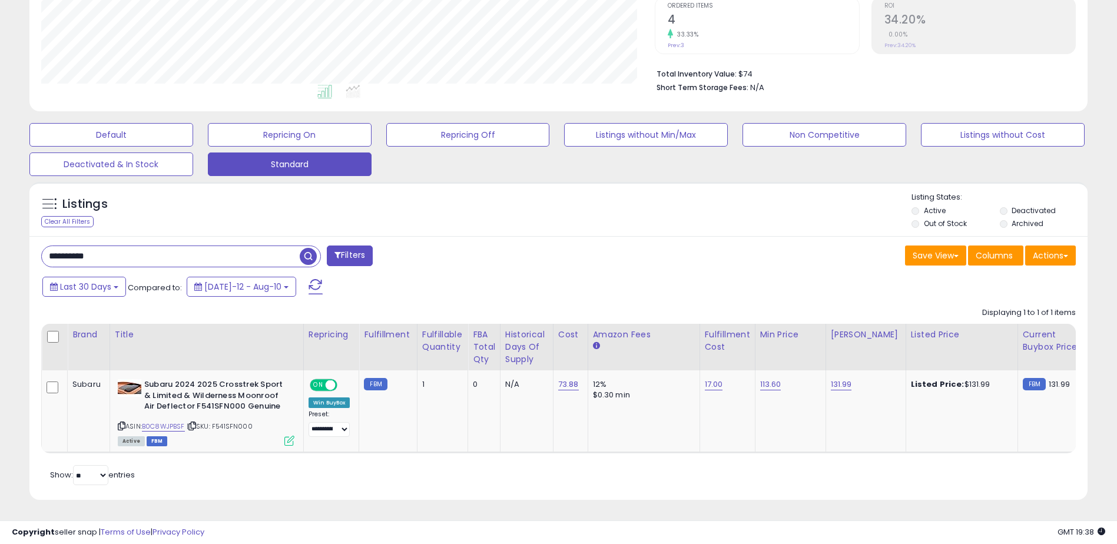 The image size is (1117, 544). I want to click on span: All listings currently available for purchase on Amazon, so click(131, 441).